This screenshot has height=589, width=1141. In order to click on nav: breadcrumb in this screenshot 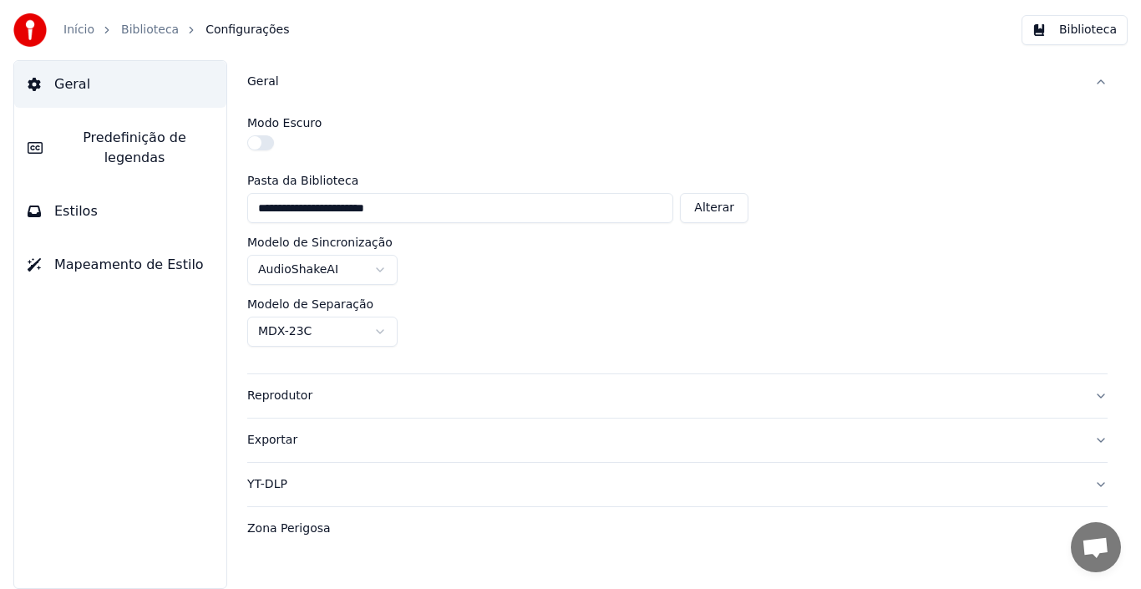, I will do `click(176, 30)`.